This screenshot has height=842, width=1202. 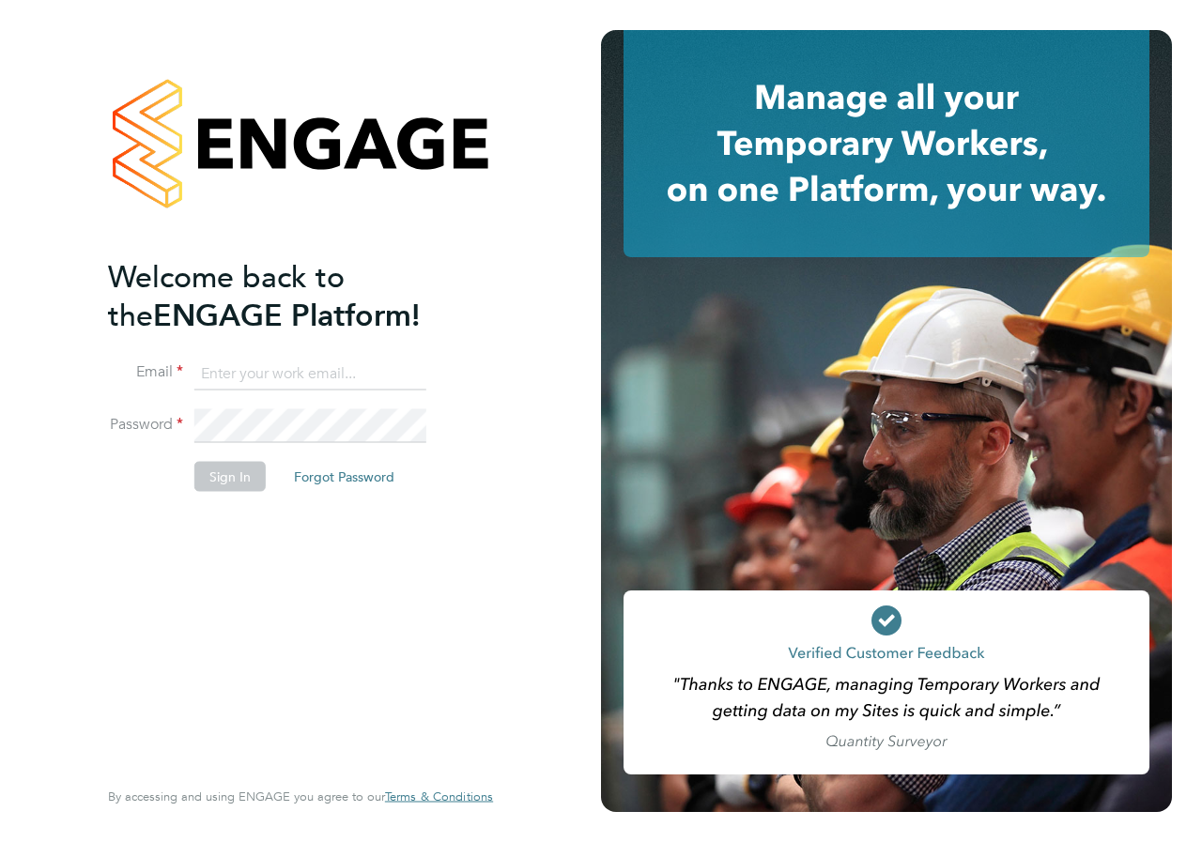 I want to click on a: Terms & Conditions, so click(x=439, y=797).